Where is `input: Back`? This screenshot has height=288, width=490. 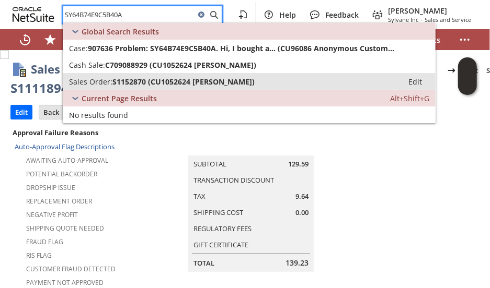
input: Back is located at coordinates (51, 112).